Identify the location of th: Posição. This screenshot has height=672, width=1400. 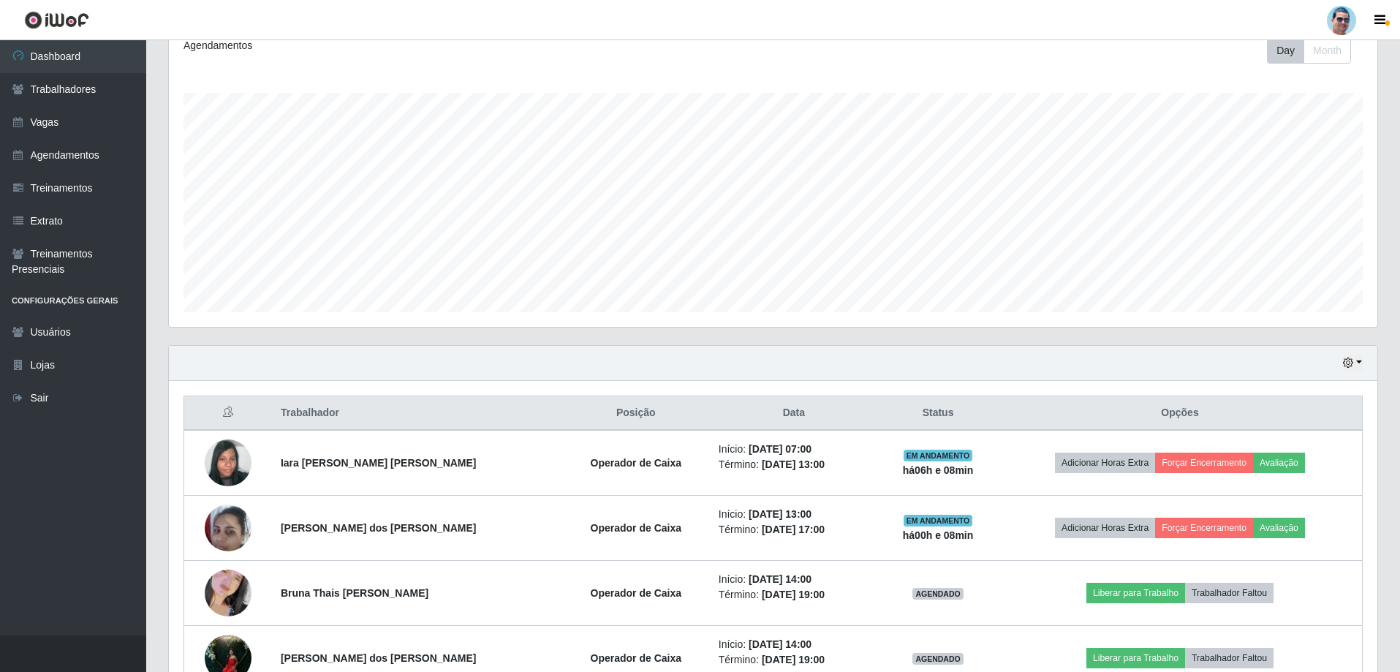
(636, 413).